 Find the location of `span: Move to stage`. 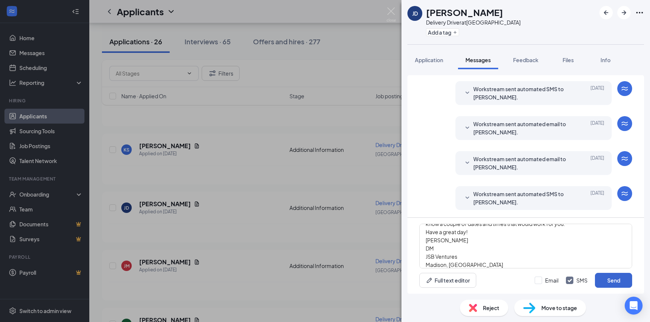

span: Move to stage is located at coordinates (559, 308).